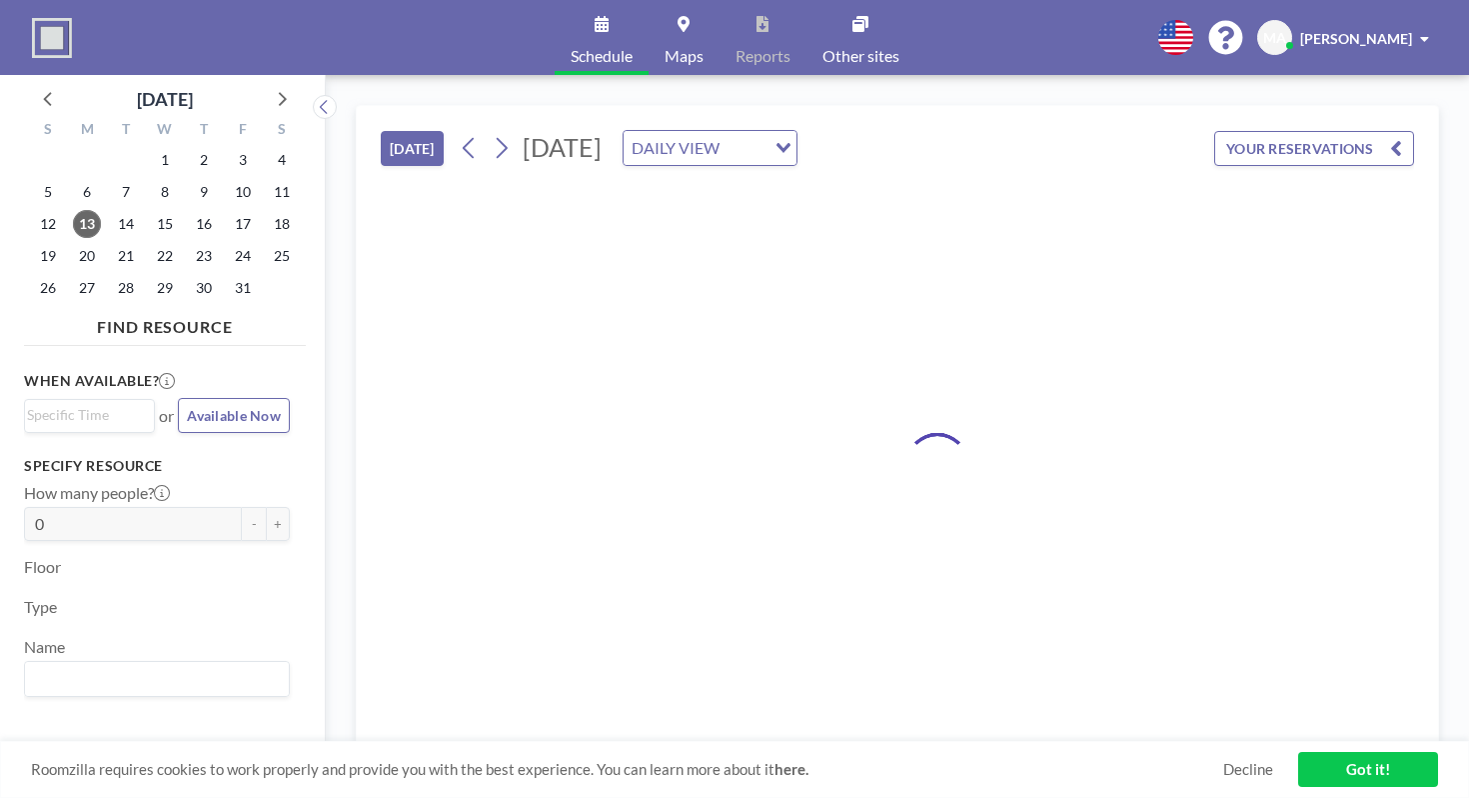  I want to click on span: Sunday, October 19, 2025, so click(48, 256).